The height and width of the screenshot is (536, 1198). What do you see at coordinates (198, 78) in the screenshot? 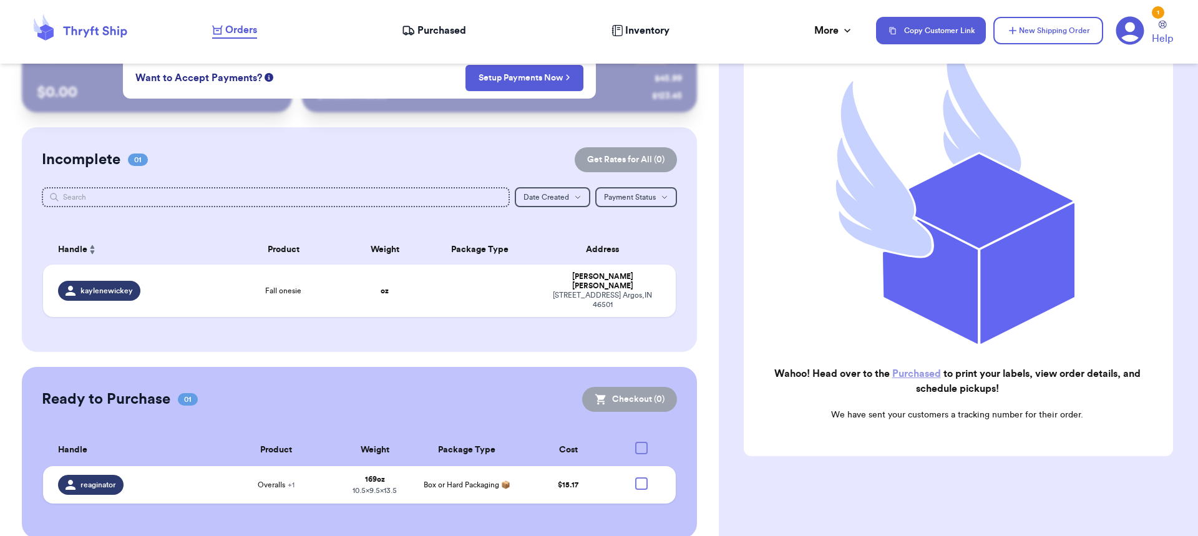
I see `span: Want to Accept Payments?` at bounding box center [198, 78].